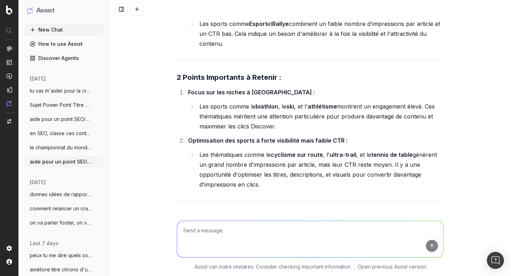  Describe the element at coordinates (61, 270) in the screenshot. I see `span: améliore titre chrono d'un article : sur` at that location.